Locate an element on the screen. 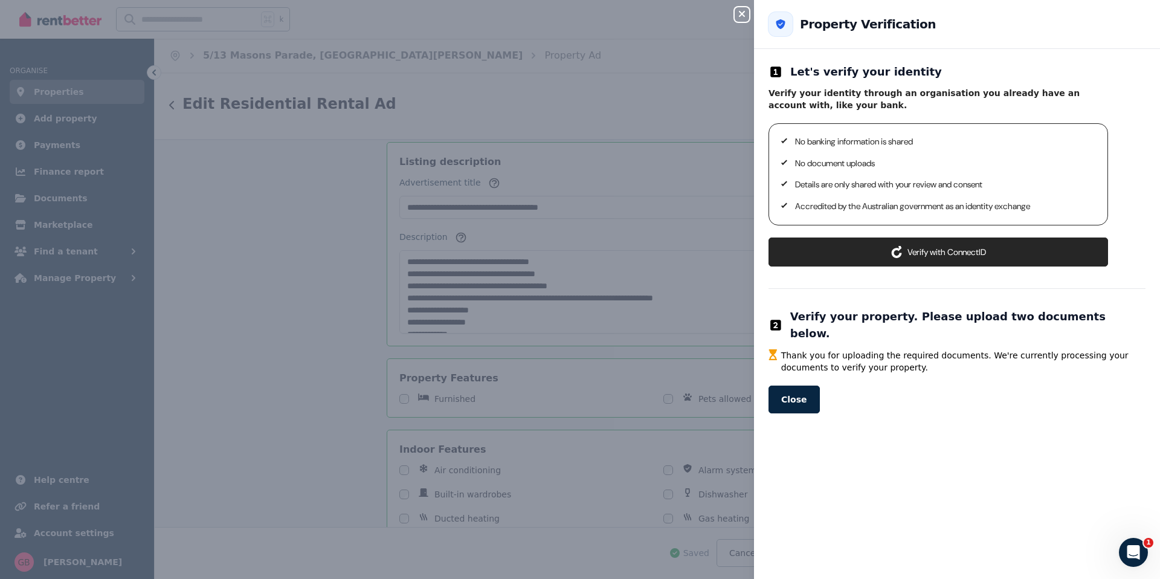 The width and height of the screenshot is (1160, 579). p: Details are only shared with your review and consent is located at coordinates (944, 185).